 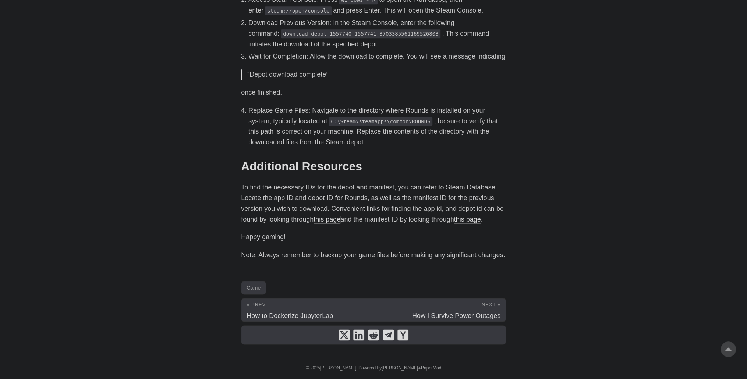 I want to click on li: Wait for Completion: Allow the download to complete. You will see a message indicating, so click(x=377, y=56).